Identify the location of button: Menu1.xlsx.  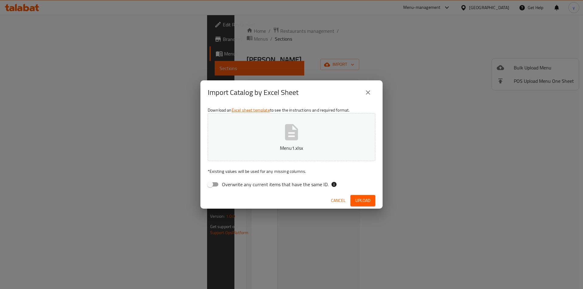
(291, 137).